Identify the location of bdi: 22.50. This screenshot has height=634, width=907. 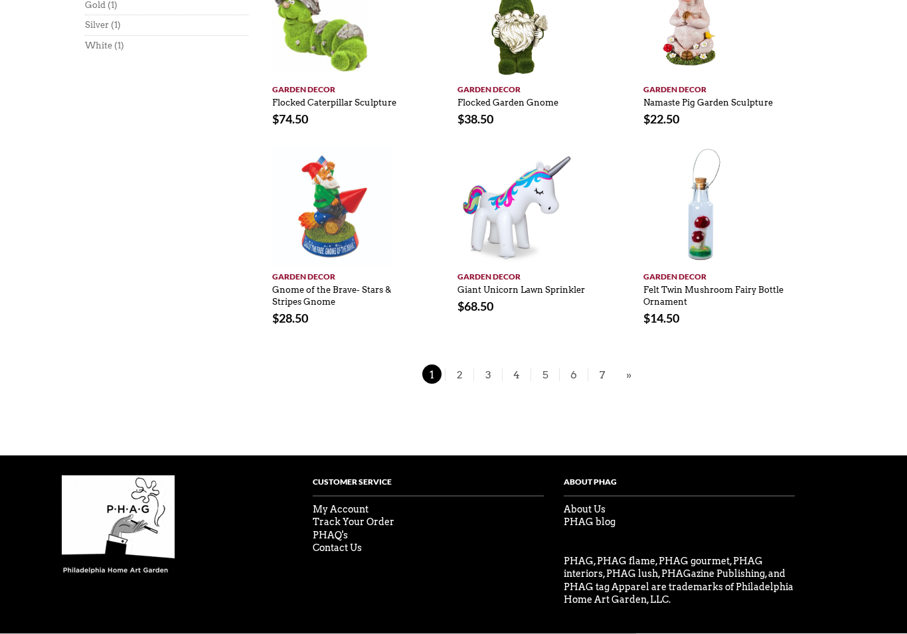
(661, 119).